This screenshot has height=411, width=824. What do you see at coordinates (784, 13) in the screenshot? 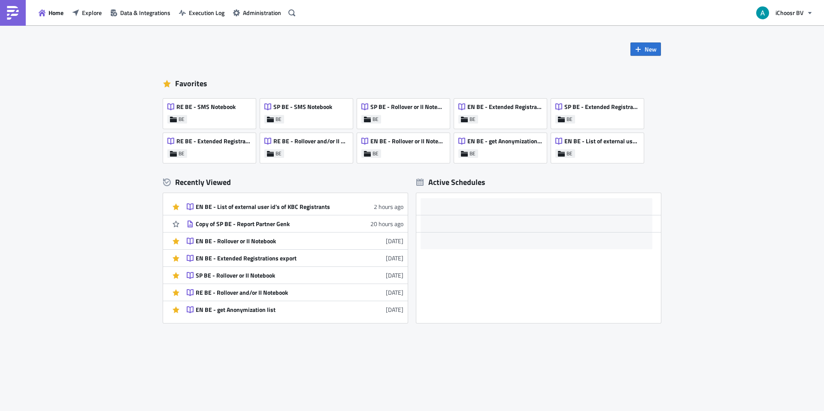
I see `button: iChoosr BV` at bounding box center [784, 13].